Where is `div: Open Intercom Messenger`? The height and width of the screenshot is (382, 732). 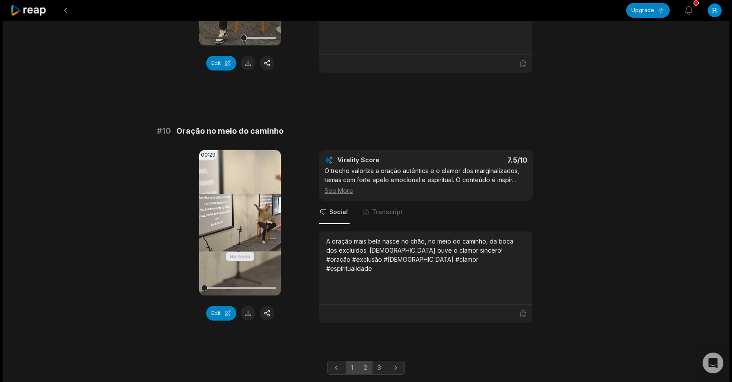
div: Open Intercom Messenger is located at coordinates (713, 363).